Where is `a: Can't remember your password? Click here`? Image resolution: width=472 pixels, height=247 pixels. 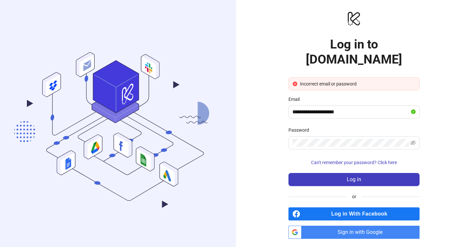
a: Can't remember your password? Click here is located at coordinates (354, 163).